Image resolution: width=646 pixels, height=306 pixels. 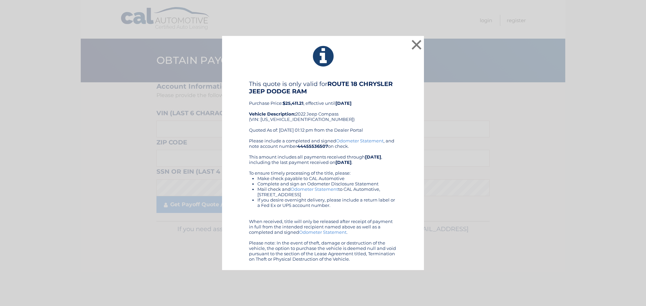 What do you see at coordinates (312, 146) in the screenshot?
I see `b: 44455536507` at bounding box center [312, 146].